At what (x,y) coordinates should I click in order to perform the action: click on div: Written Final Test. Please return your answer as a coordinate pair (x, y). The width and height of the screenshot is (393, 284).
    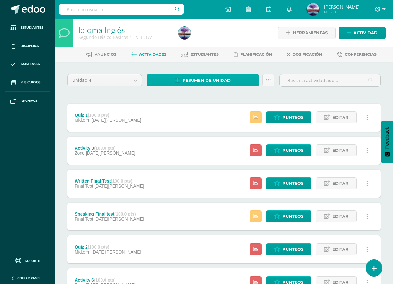
    Looking at the image, I should click on (109, 181).